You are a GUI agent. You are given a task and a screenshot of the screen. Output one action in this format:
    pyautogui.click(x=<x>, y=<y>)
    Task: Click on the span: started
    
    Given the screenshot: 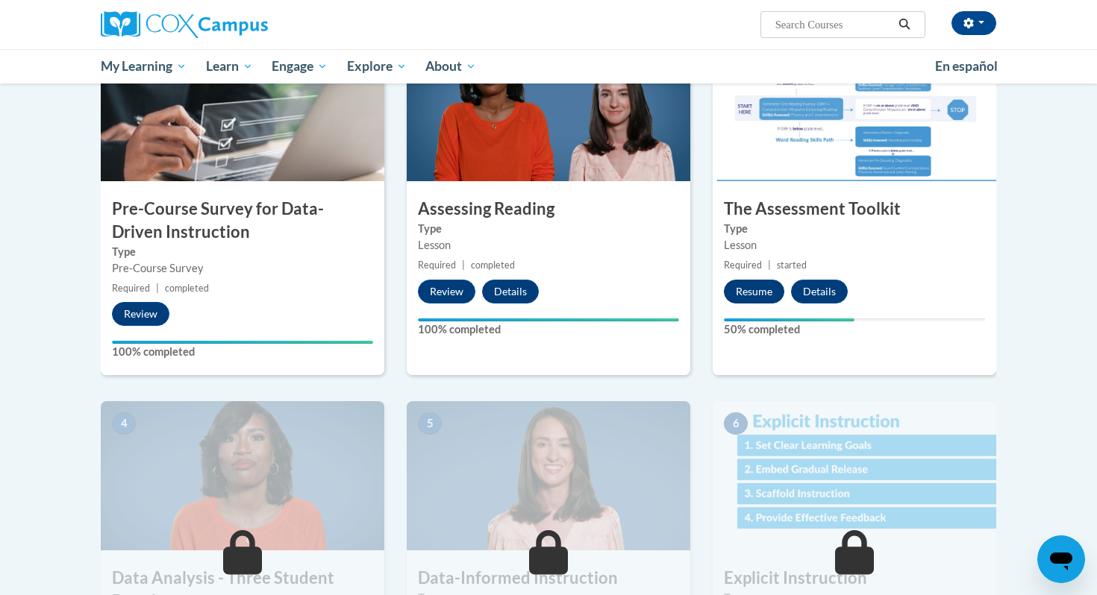 What is the action you would take?
    pyautogui.click(x=791, y=265)
    